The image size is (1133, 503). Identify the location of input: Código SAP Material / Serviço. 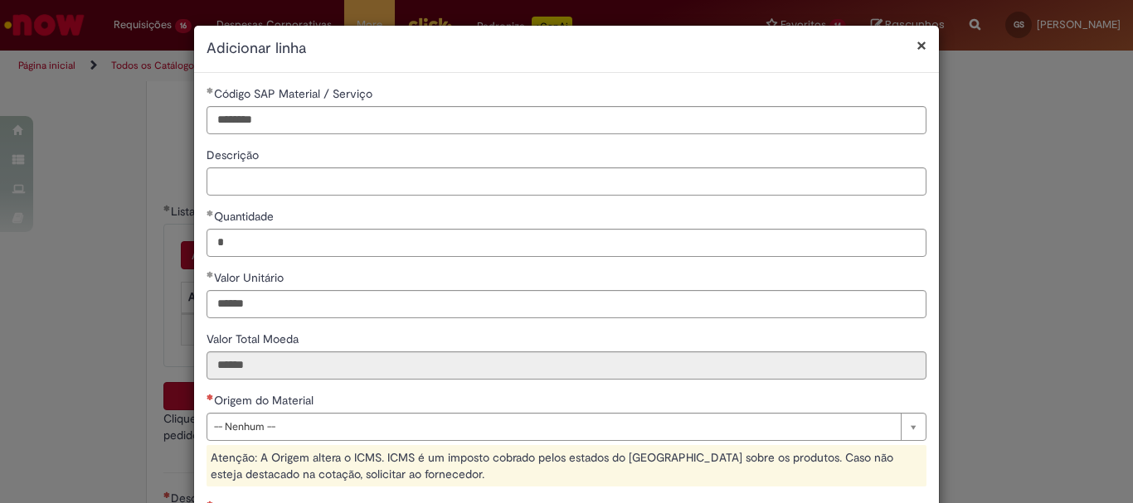
(566, 120).